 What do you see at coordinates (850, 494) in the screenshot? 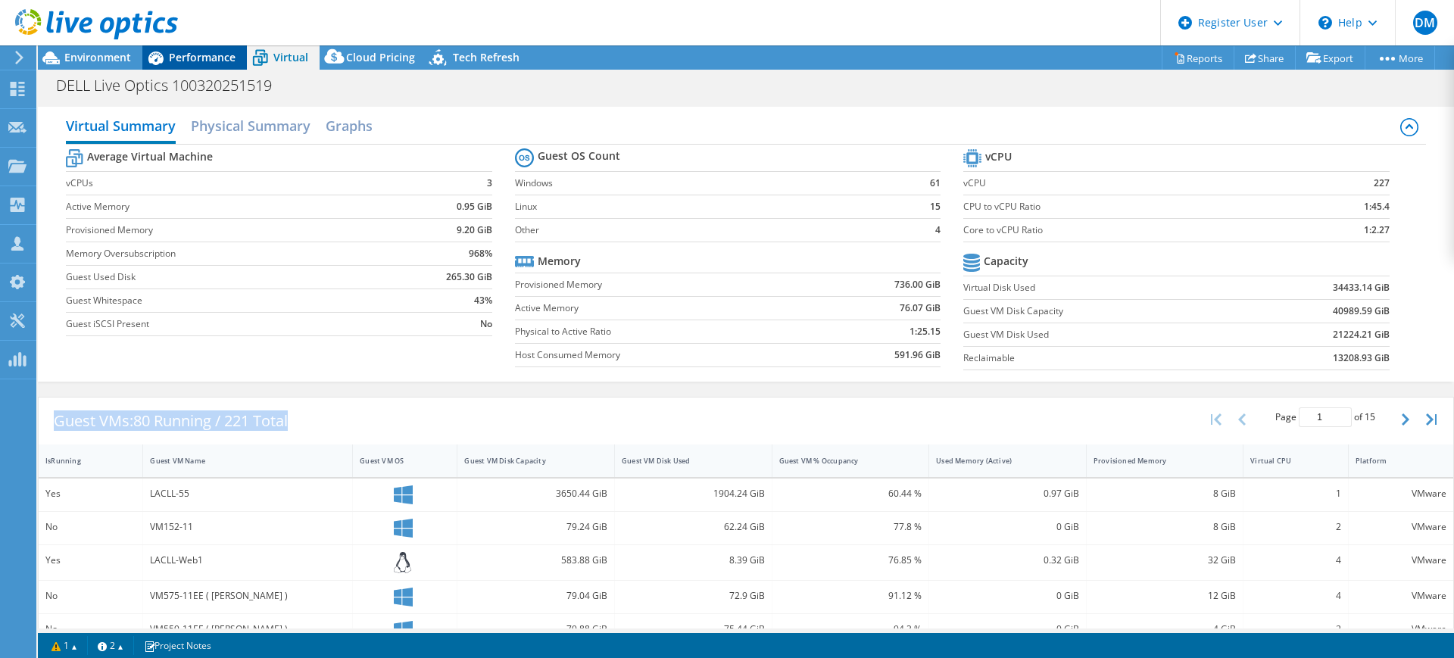
I see `div: 60.44 %` at bounding box center [850, 494].